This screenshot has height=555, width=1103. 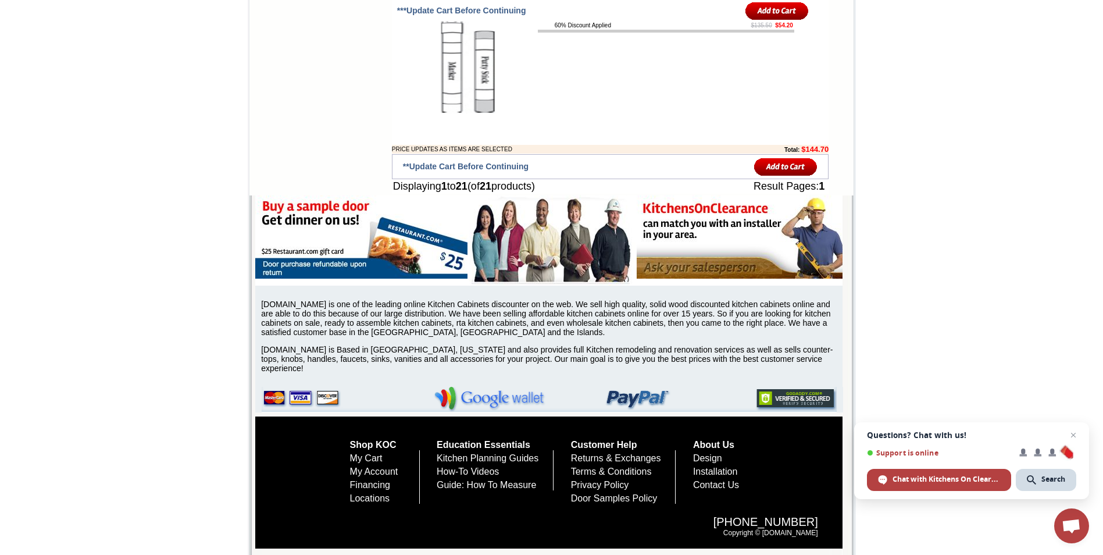 What do you see at coordinates (762, 25) in the screenshot?
I see `s: $135.50` at bounding box center [762, 25].